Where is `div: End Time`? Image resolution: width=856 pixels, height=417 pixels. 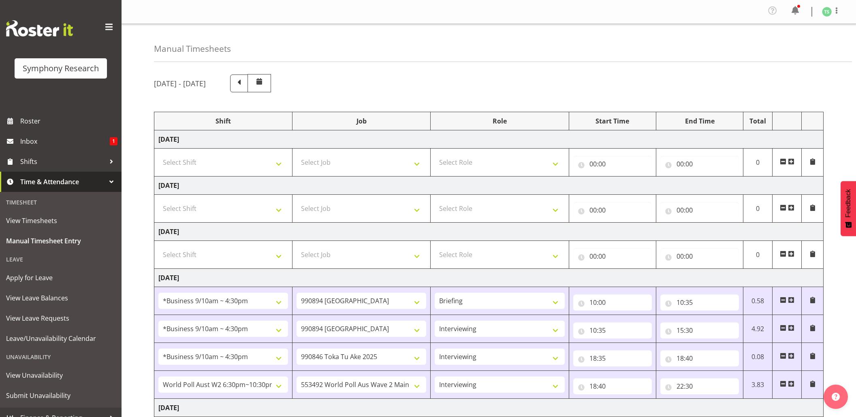
div: End Time is located at coordinates (700, 121).